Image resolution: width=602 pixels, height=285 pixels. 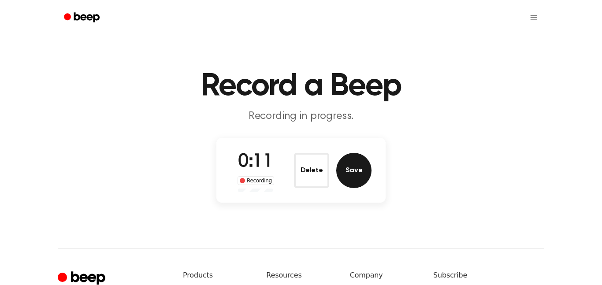 What do you see at coordinates (256, 162) in the screenshot?
I see `span: 0:11` at bounding box center [256, 162].